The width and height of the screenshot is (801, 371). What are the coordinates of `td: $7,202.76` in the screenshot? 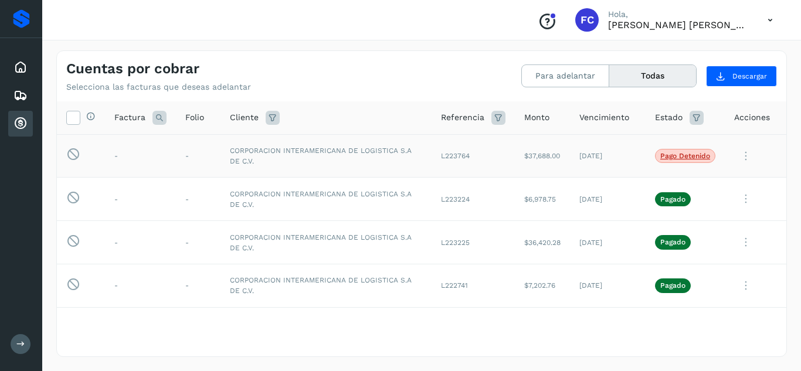 It's located at (543, 286).